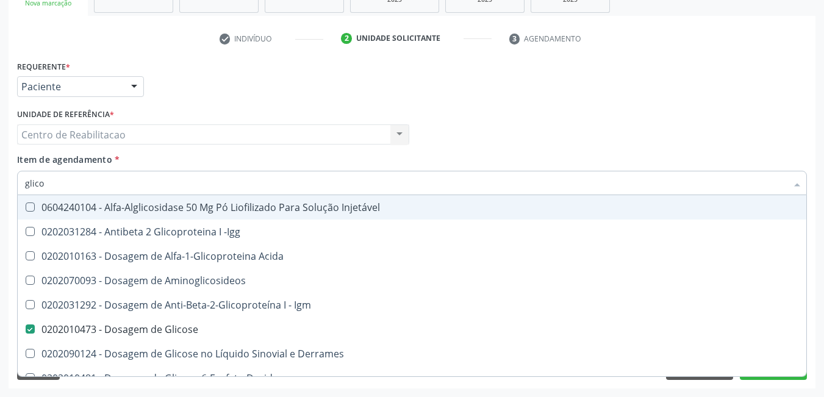 This screenshot has height=397, width=824. I want to click on div: 0202070093 - Dosagem de Aminoglicosideos, so click(412, 281).